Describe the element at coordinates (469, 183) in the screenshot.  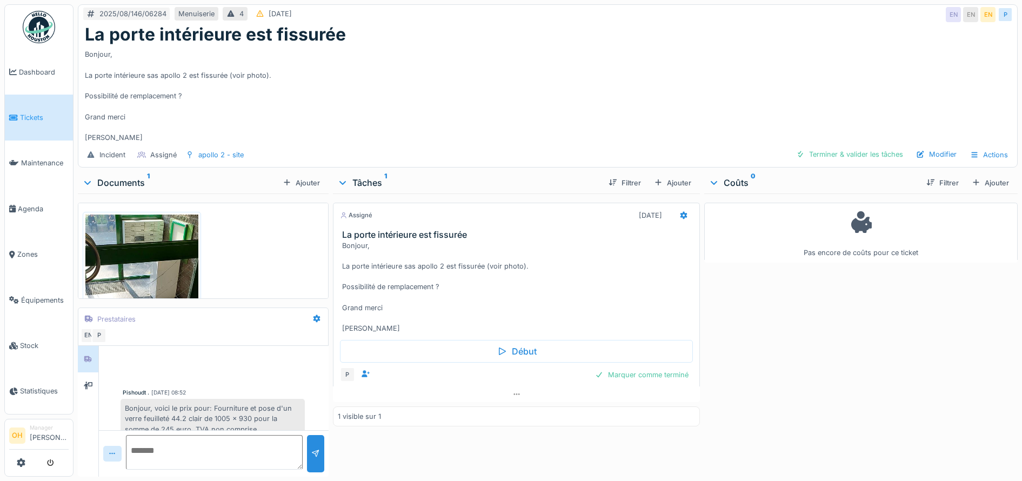
I see `div: Tâches` at that location.